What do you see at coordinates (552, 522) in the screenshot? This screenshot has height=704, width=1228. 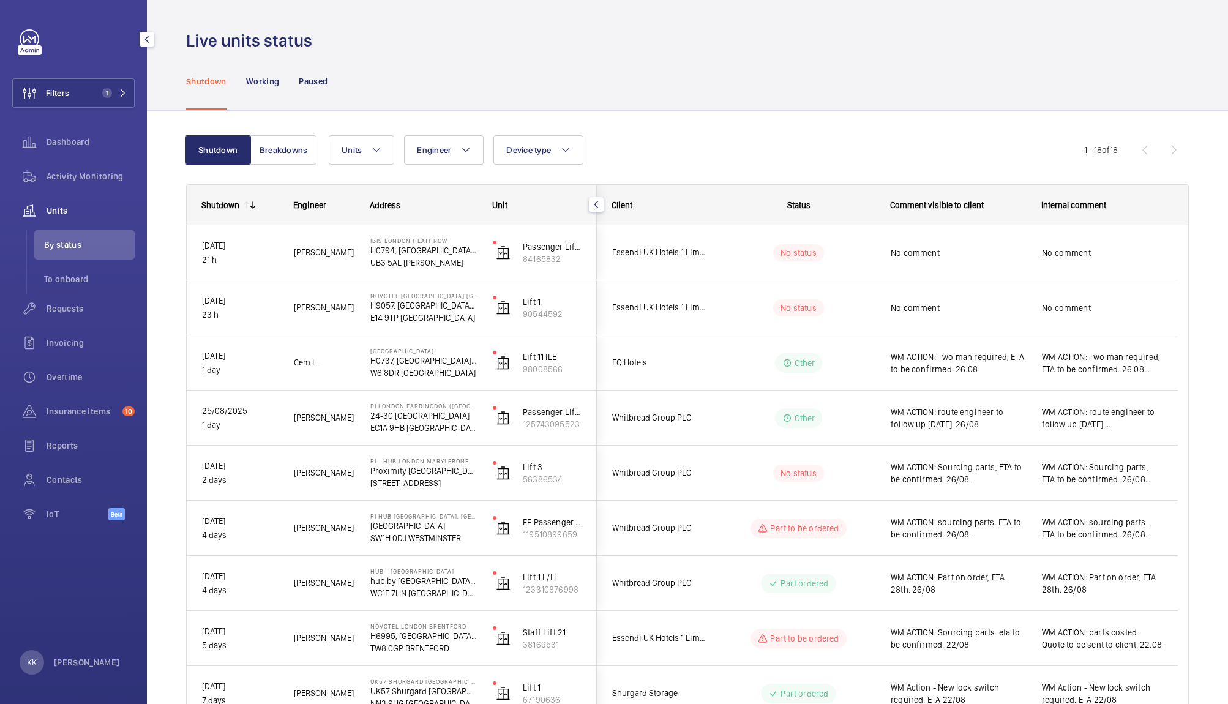 I see `p: FF Passenger Lift Left Hand Fire Fighting` at bounding box center [552, 522].